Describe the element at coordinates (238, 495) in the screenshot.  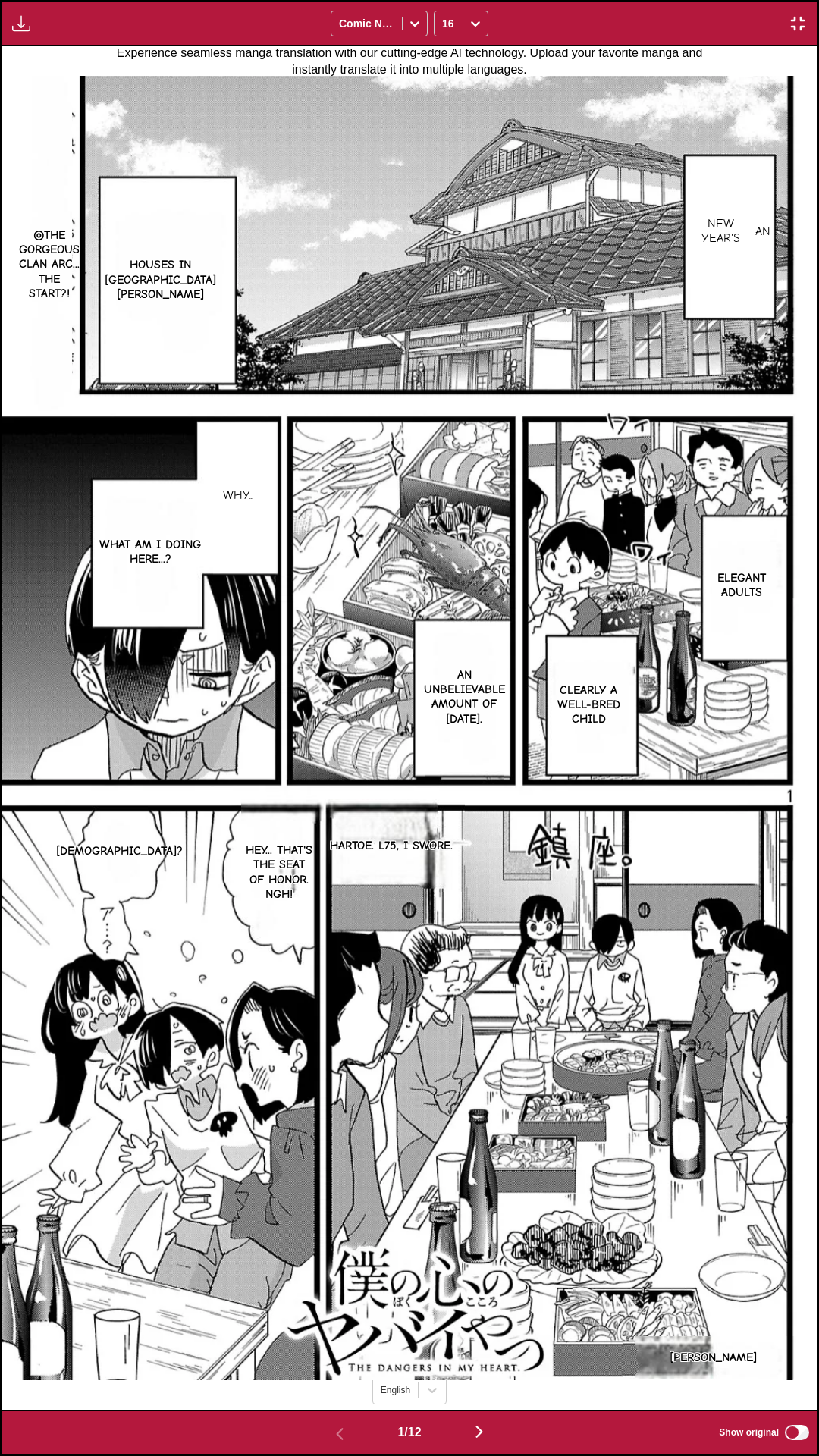
I see `p: Why...` at that location.